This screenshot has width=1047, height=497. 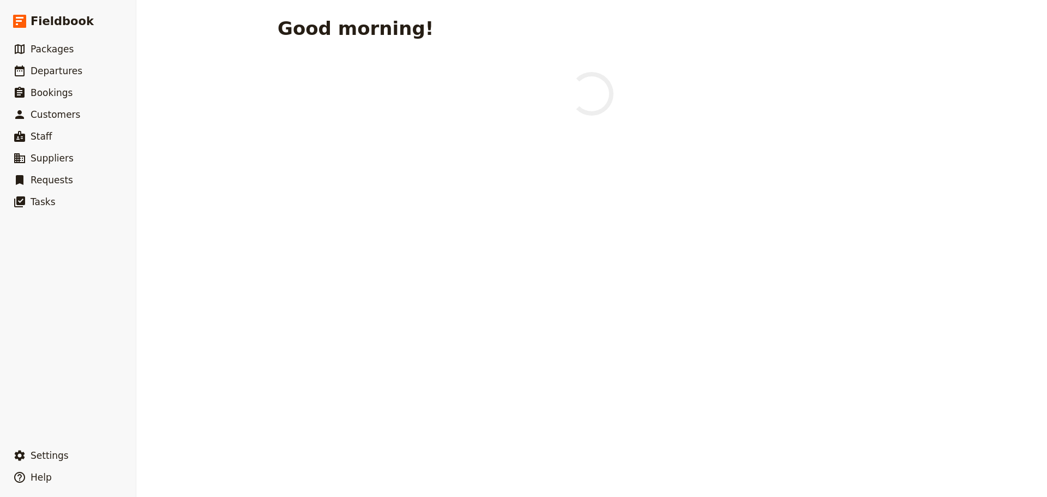 What do you see at coordinates (355, 28) in the screenshot?
I see `h1: Good morning!` at bounding box center [355, 28].